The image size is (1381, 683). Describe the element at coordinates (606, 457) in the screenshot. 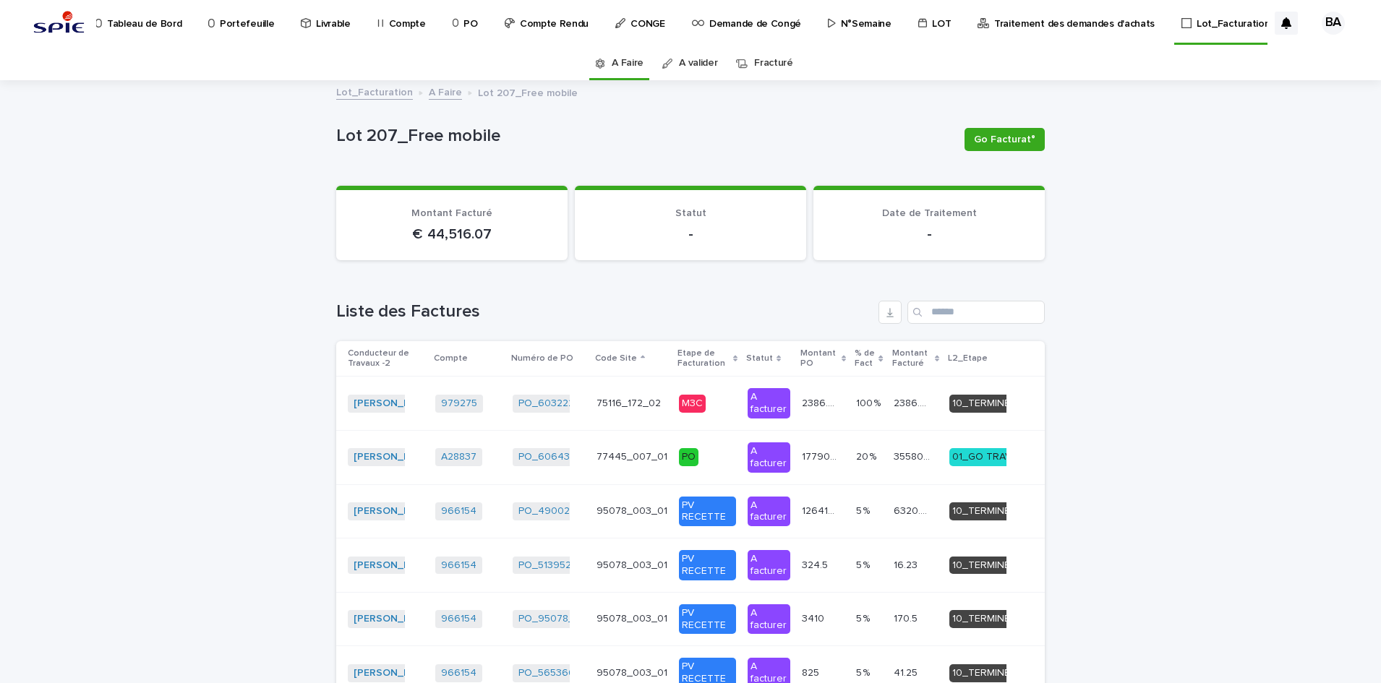

I see `a: PO_606435_77445_007_01_A28837` at that location.